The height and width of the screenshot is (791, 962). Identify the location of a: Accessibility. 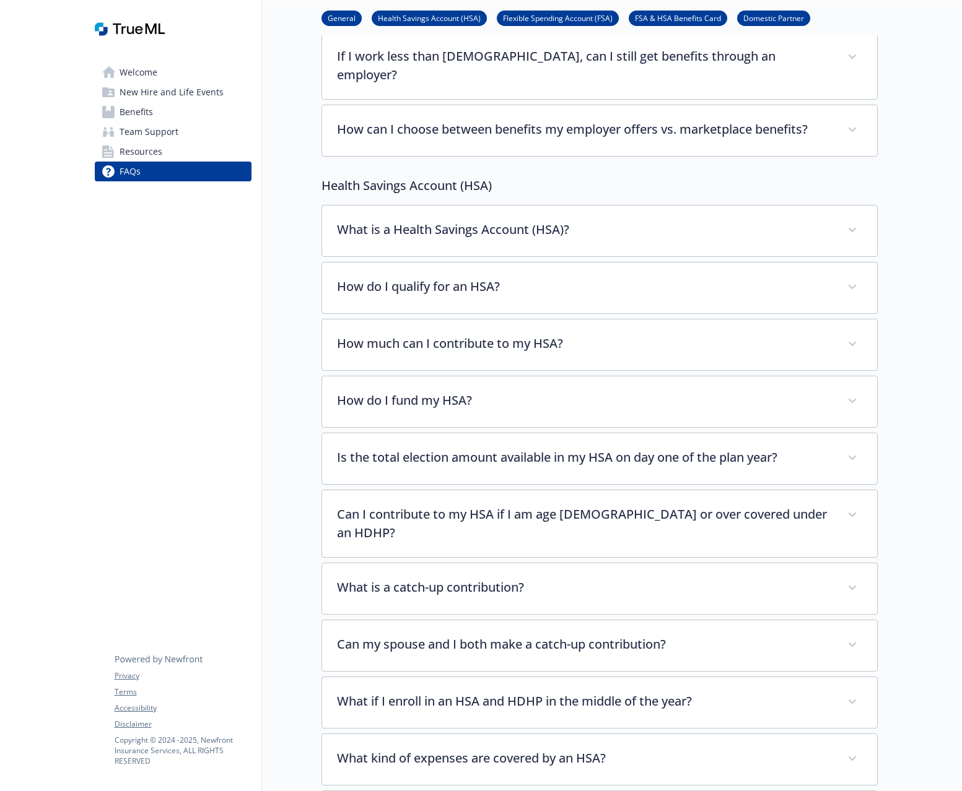
(183, 708).